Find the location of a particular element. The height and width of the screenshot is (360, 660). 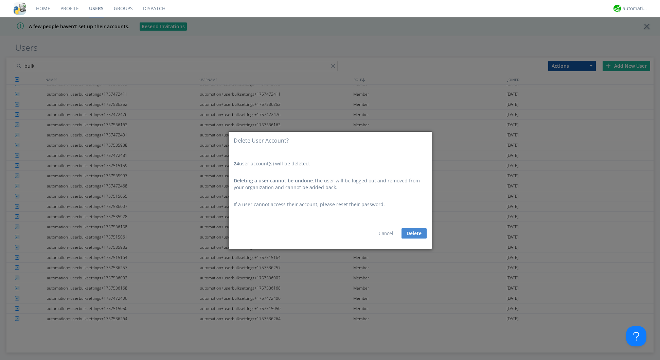

div: The user will be logged out and removed from your organization and cannot be added back. is located at coordinates (330, 184).